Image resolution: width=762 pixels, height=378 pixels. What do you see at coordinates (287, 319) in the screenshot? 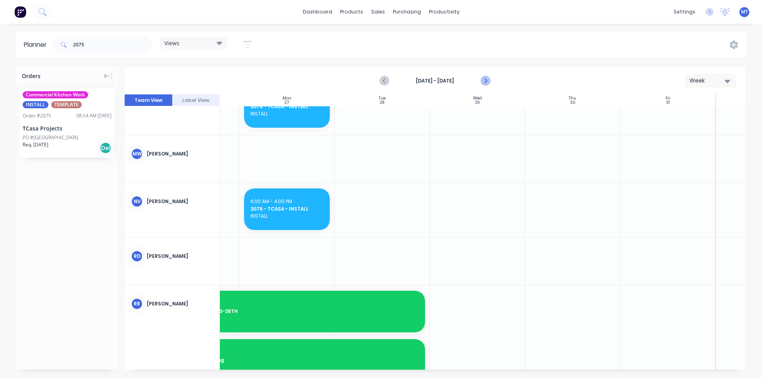
I see `span: AWAY` at bounding box center [287, 319].